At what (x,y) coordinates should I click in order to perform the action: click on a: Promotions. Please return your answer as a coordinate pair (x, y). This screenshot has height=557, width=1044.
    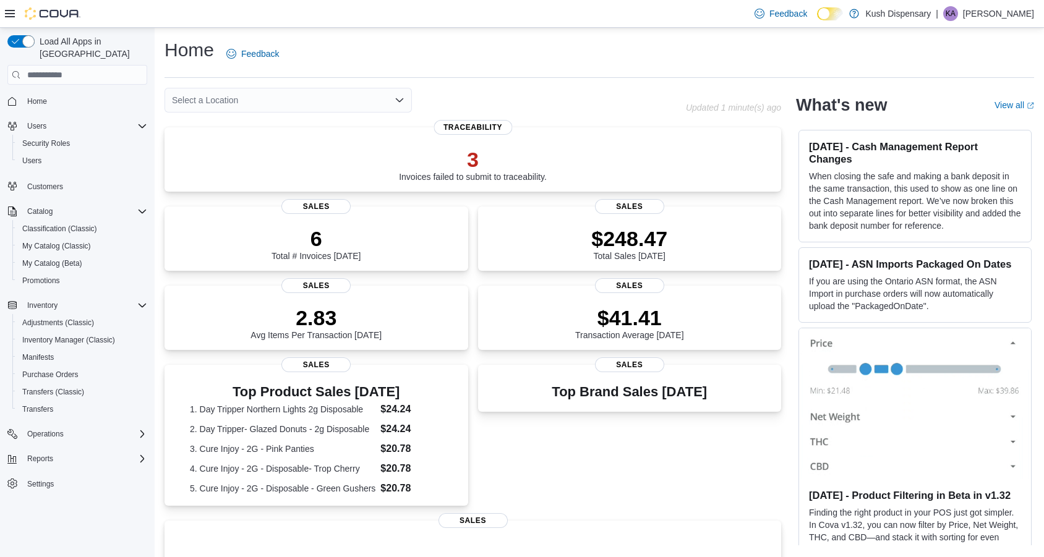
    Looking at the image, I should click on (41, 281).